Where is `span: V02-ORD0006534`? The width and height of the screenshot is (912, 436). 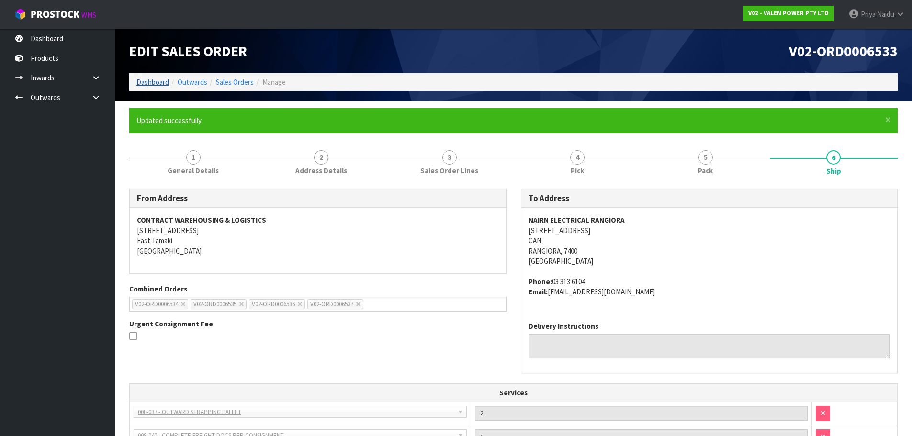 span: V02-ORD0006534 is located at coordinates (157, 304).